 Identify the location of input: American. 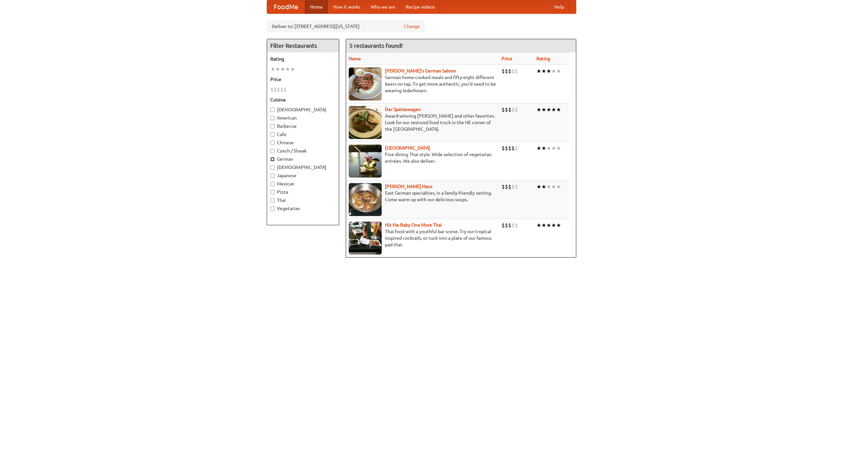
(272, 118).